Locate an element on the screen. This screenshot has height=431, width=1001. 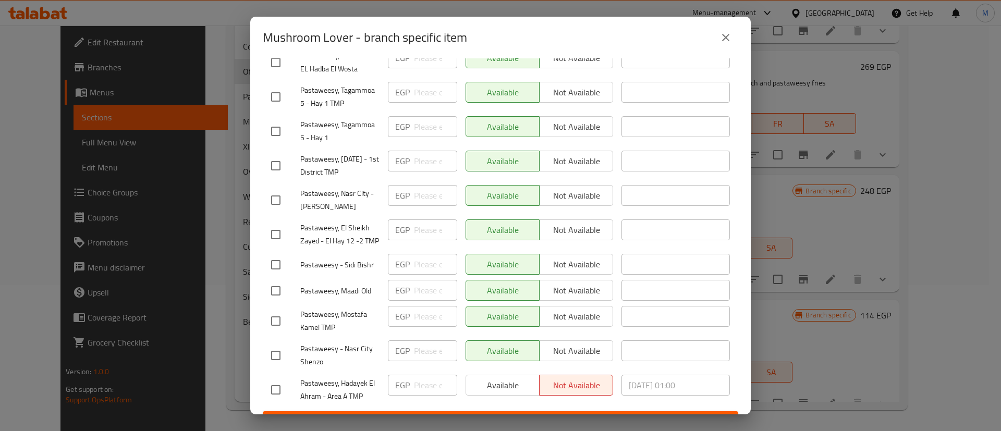
span: Pastaweesy, El Sheikh Zayed - El Hay 12 -2 TMP is located at coordinates (340, 235).